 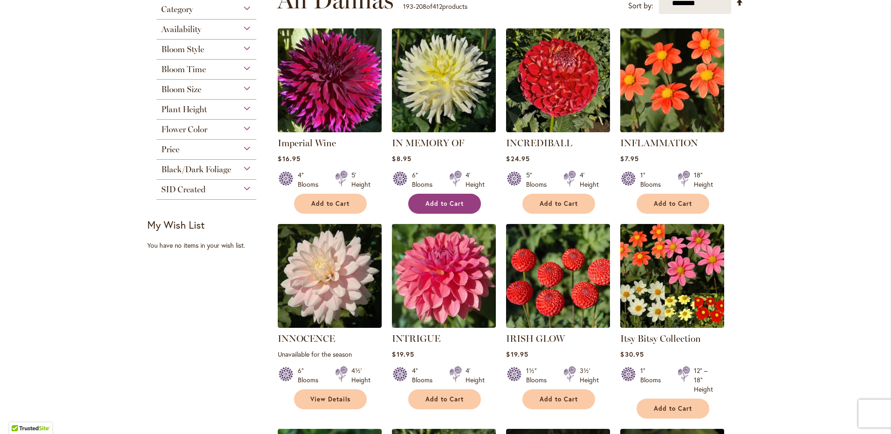 What do you see at coordinates (437, 6) in the screenshot?
I see `span: 412` at bounding box center [437, 6].